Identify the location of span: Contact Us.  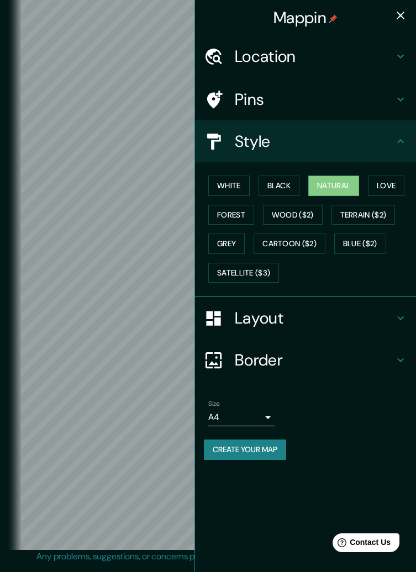
(52, 13).